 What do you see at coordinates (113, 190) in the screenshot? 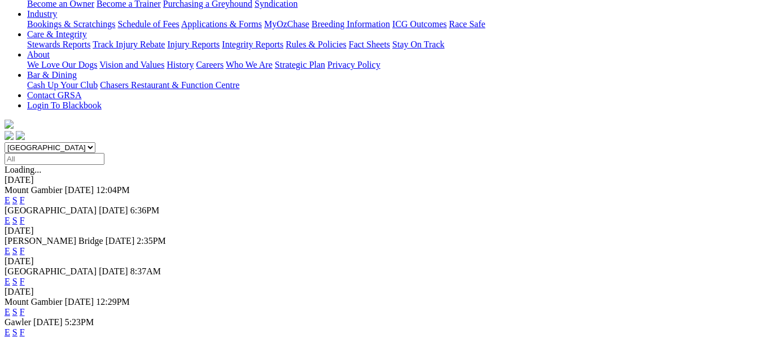
I see `span: 12:04PM` at bounding box center [113, 190].